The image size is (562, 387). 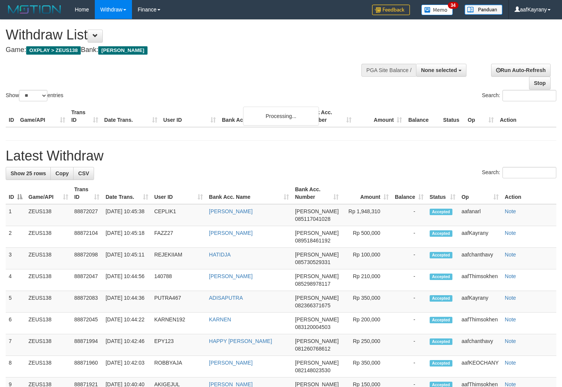 What do you see at coordinates (316, 193) in the screenshot?
I see `th: Bank Acc. Number: activate to sort column ascending` at bounding box center [316, 193].